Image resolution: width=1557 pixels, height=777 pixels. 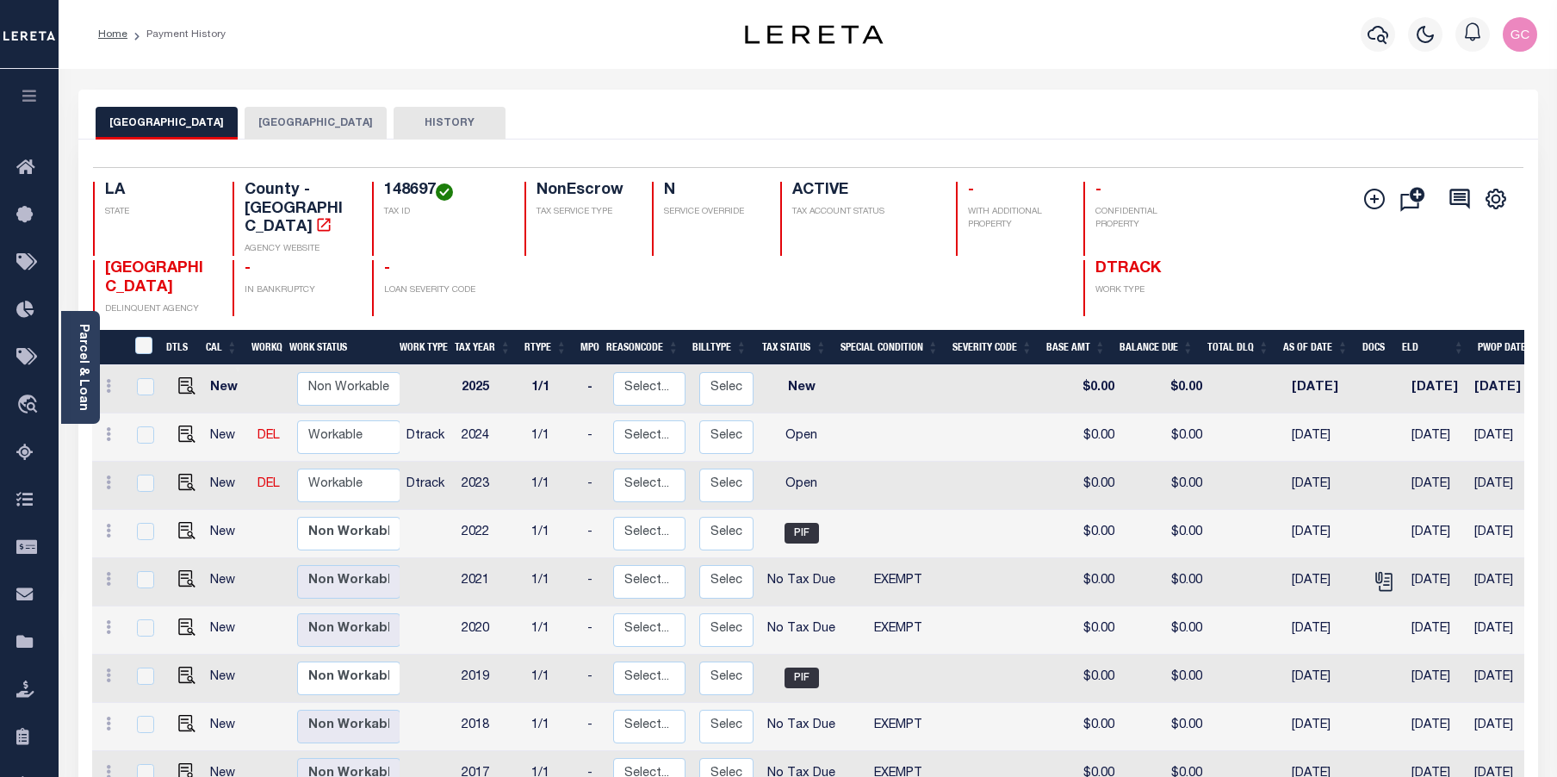 What do you see at coordinates (1149, 290) in the screenshot?
I see `p: WORK TYPE` at bounding box center [1149, 290].